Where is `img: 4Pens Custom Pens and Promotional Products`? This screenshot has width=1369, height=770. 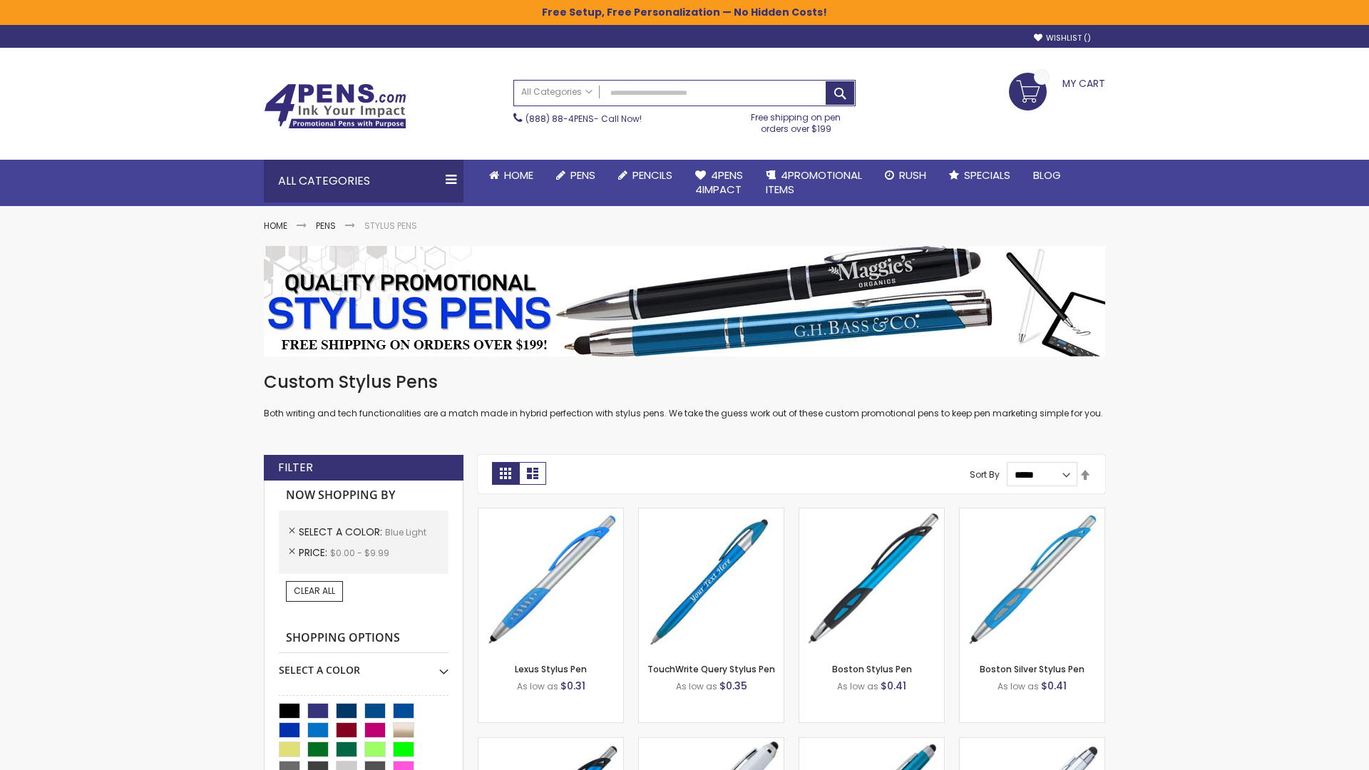
img: 4Pens Custom Pens and Promotional Products is located at coordinates (335, 106).